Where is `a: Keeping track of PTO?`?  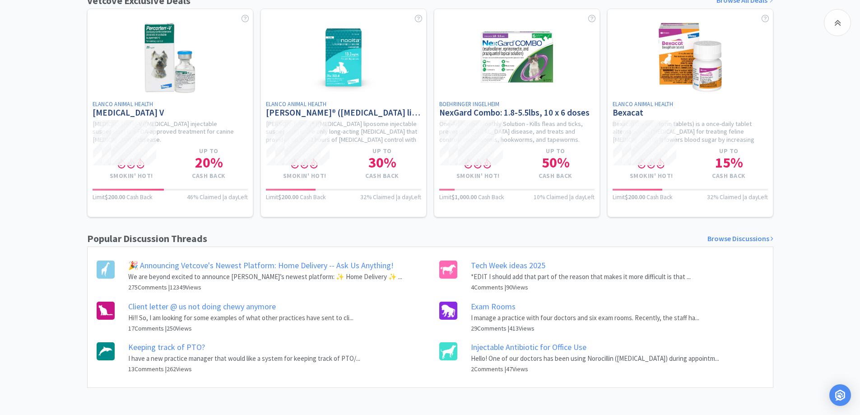 a: Keeping track of PTO? is located at coordinates (167, 347).